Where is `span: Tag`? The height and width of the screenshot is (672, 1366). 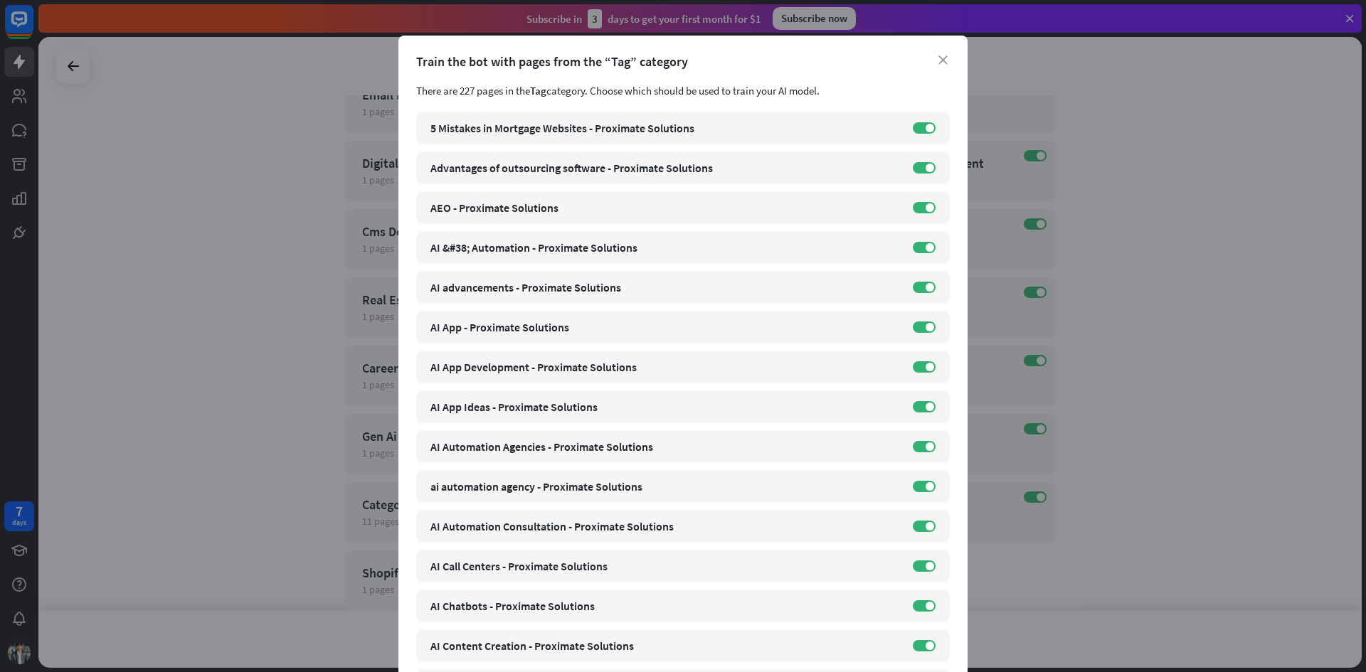
span: Tag is located at coordinates (538, 90).